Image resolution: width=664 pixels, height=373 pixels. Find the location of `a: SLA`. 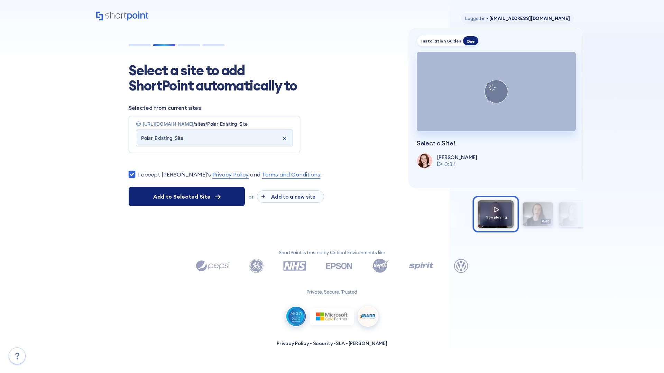

a: SLA is located at coordinates (340, 344).